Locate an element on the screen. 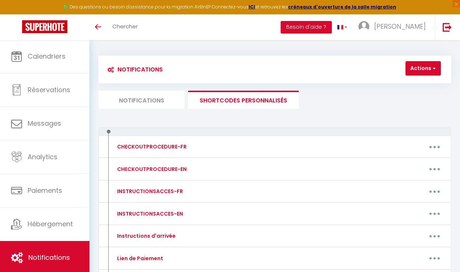 This screenshot has height=272, width=460. a: créneaux d'ouverture de la salle migration is located at coordinates (342, 7).